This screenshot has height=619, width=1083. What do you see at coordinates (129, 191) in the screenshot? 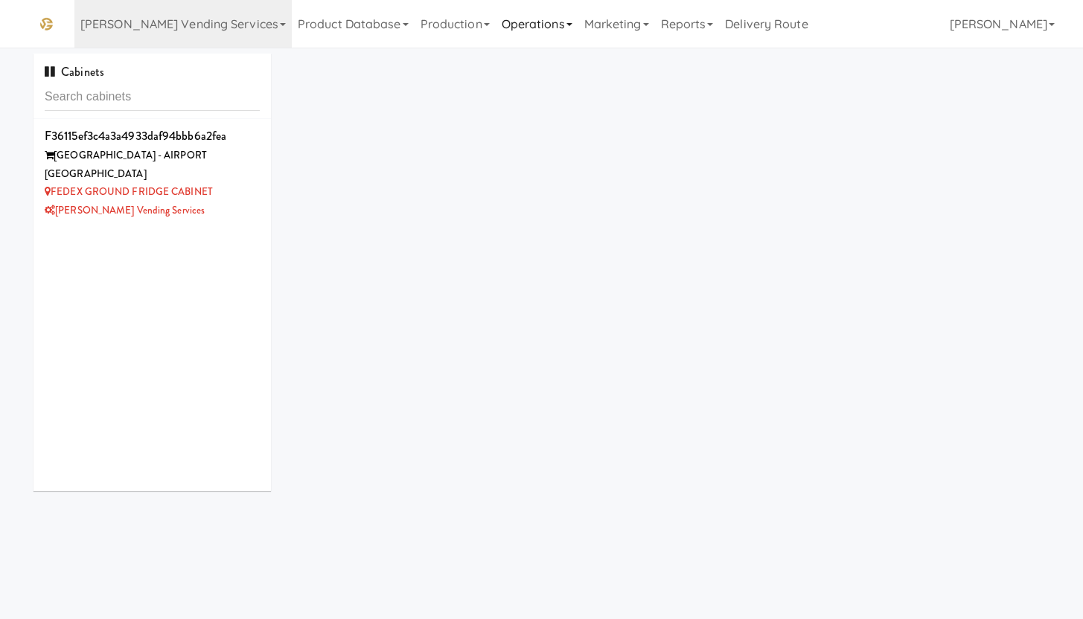
I see `a: FEDEX GROUND FRIDGE CABINET` at bounding box center [129, 191].